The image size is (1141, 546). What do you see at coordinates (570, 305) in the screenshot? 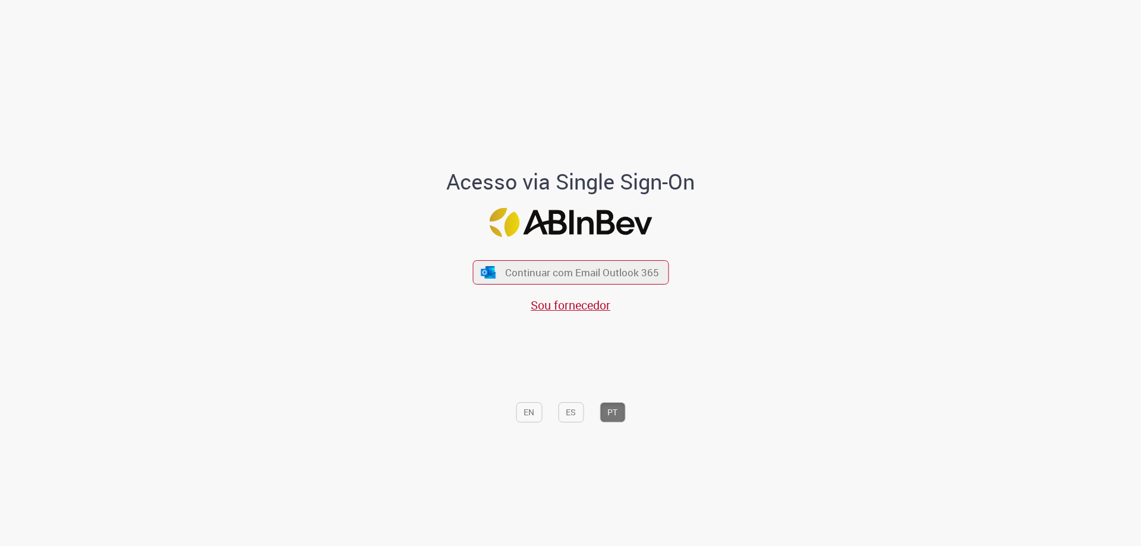
I see `span: Sou fornecedor` at bounding box center [570, 305].